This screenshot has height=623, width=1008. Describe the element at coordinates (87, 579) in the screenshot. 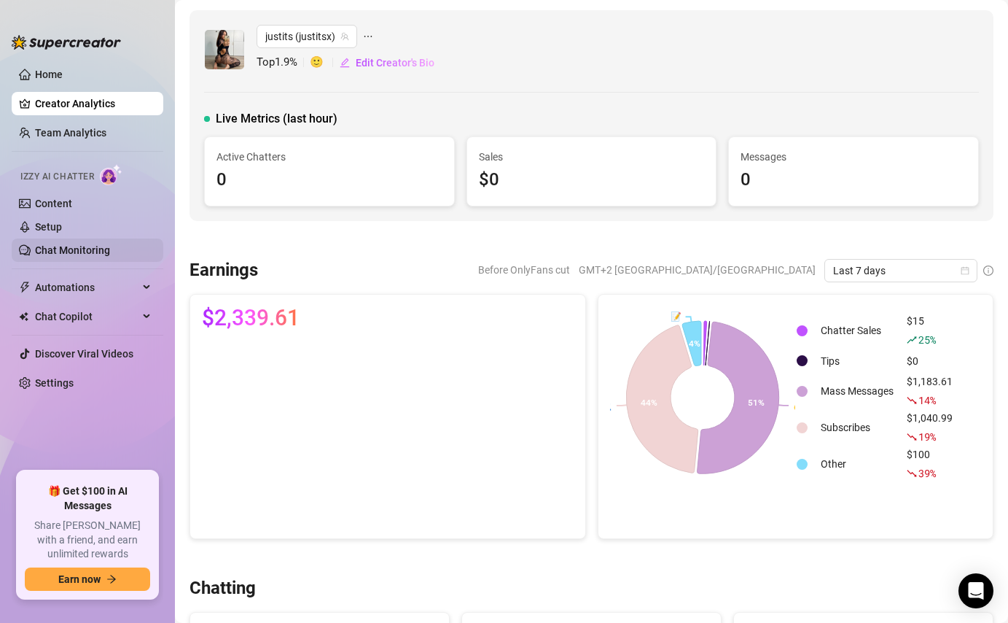

I see `button: Earn nowarrow-right` at that location.